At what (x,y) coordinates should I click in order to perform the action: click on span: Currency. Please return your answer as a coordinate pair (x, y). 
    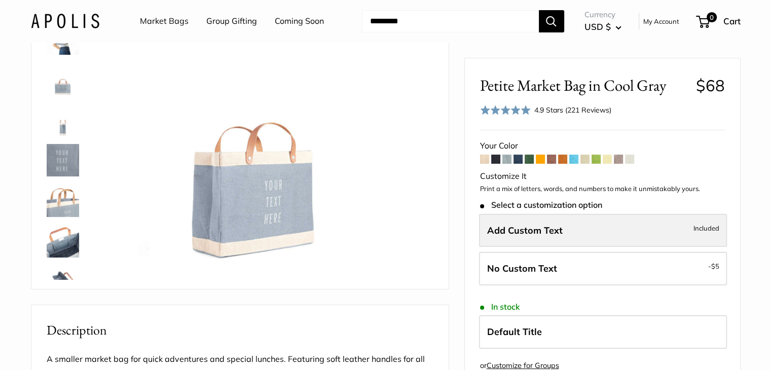
    Looking at the image, I should click on (603, 15).